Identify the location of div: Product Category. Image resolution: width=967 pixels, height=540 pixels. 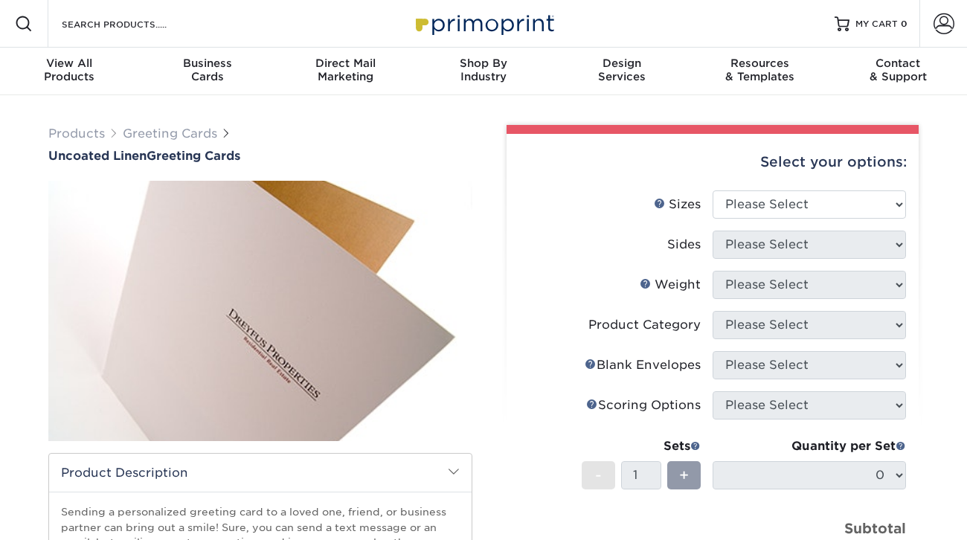
(644, 325).